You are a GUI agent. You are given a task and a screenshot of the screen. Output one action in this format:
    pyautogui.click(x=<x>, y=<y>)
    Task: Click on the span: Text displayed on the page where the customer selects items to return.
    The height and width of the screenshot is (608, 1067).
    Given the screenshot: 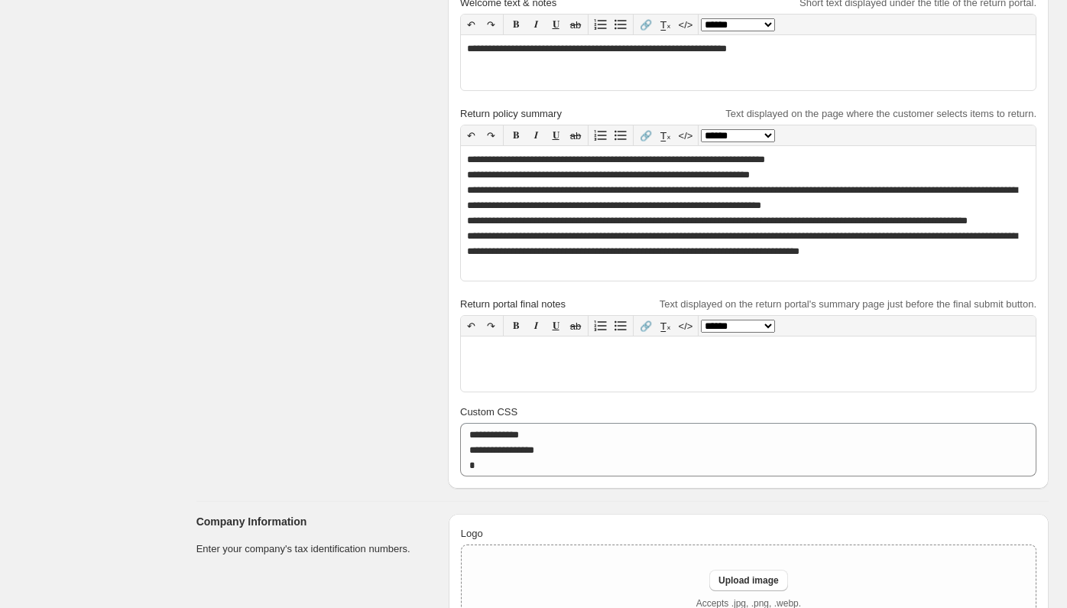 What is the action you would take?
    pyautogui.click(x=881, y=113)
    